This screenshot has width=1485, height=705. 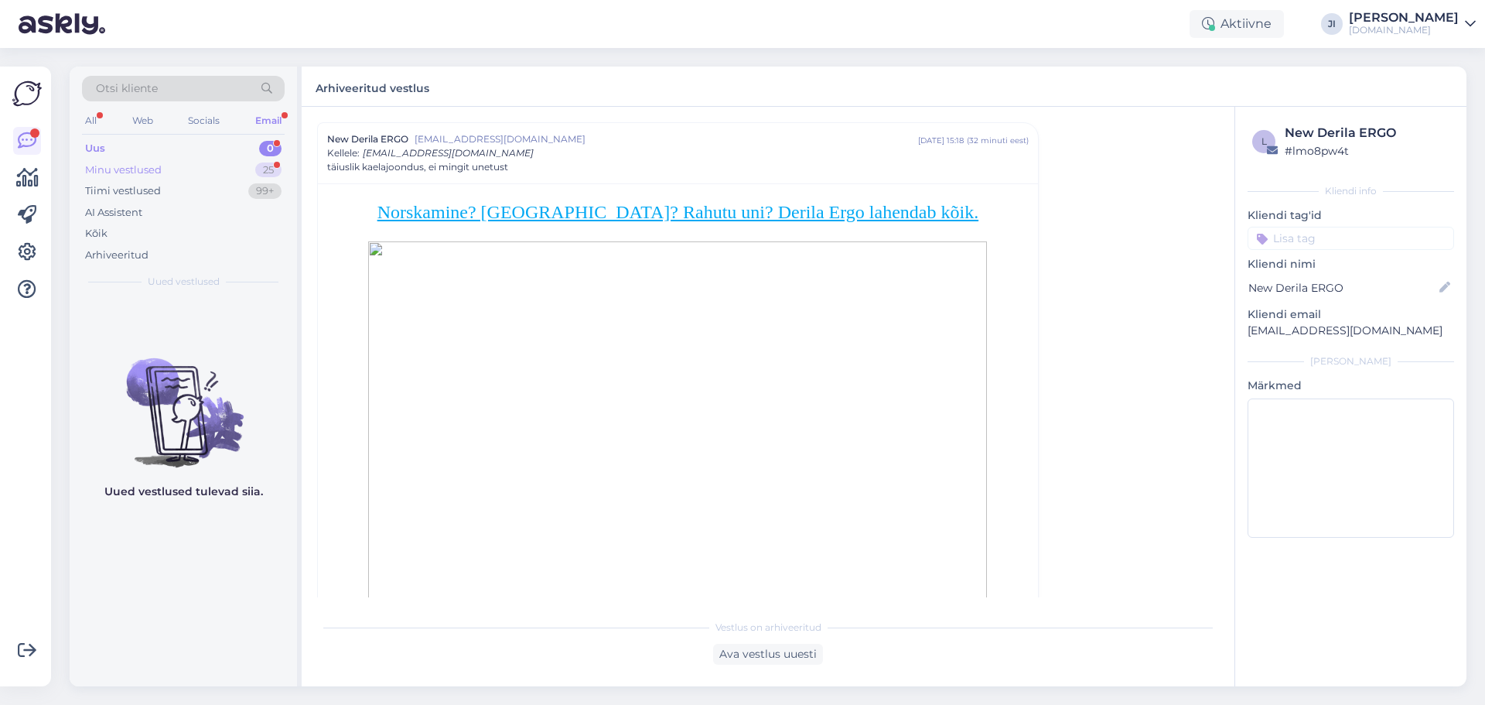 I want to click on p: Kliendi tag'id, so click(x=1351, y=215).